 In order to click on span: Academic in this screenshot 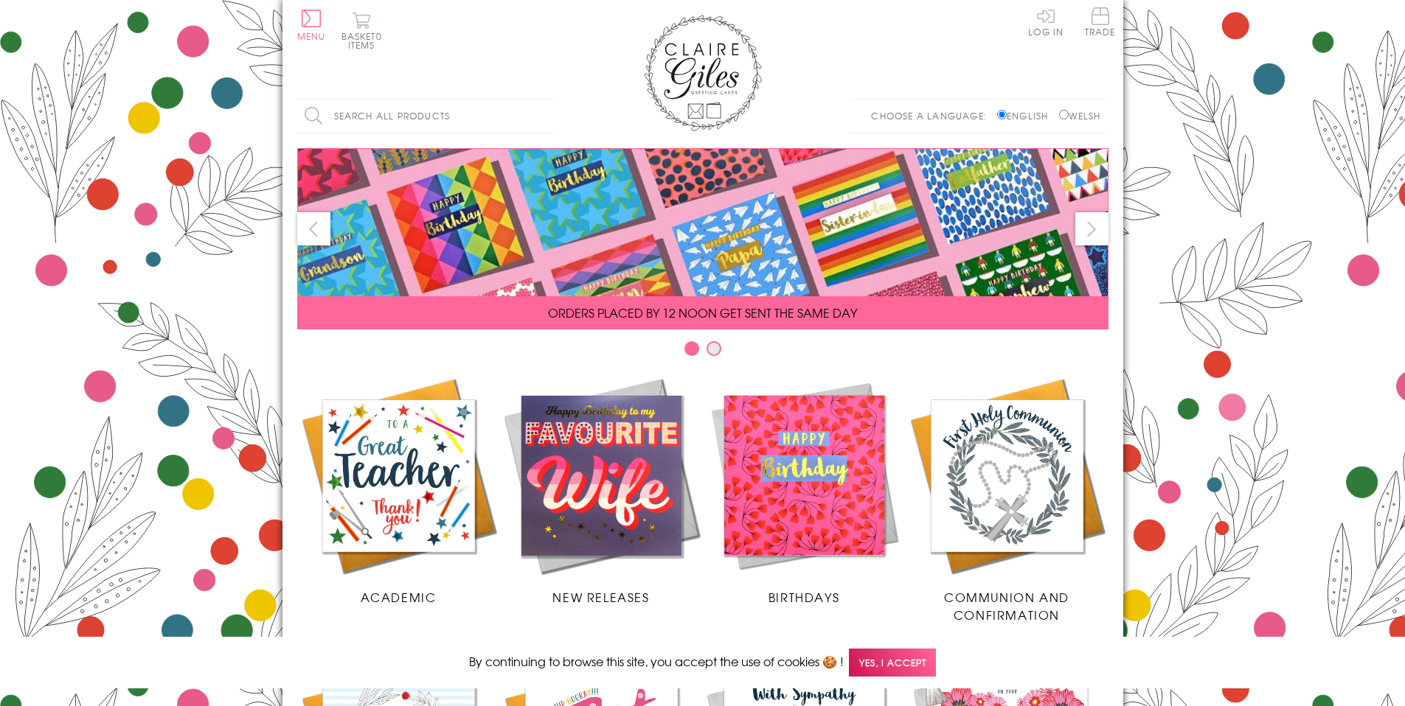, I will do `click(398, 597)`.